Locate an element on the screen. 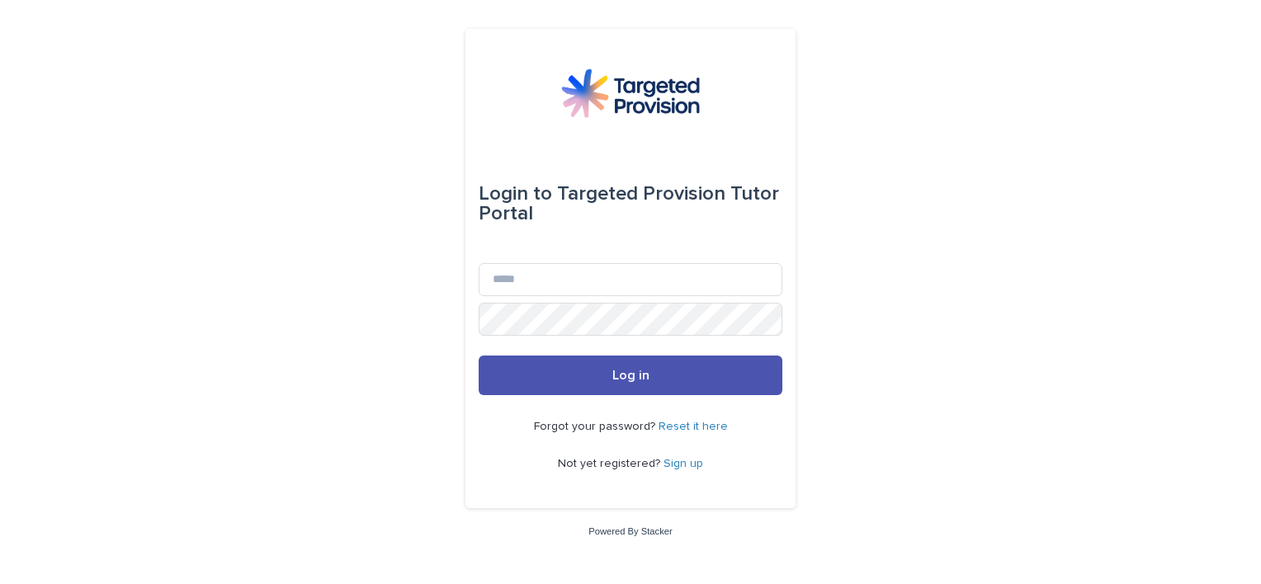 This screenshot has height=584, width=1261. span: Forgot your password? is located at coordinates (596, 427).